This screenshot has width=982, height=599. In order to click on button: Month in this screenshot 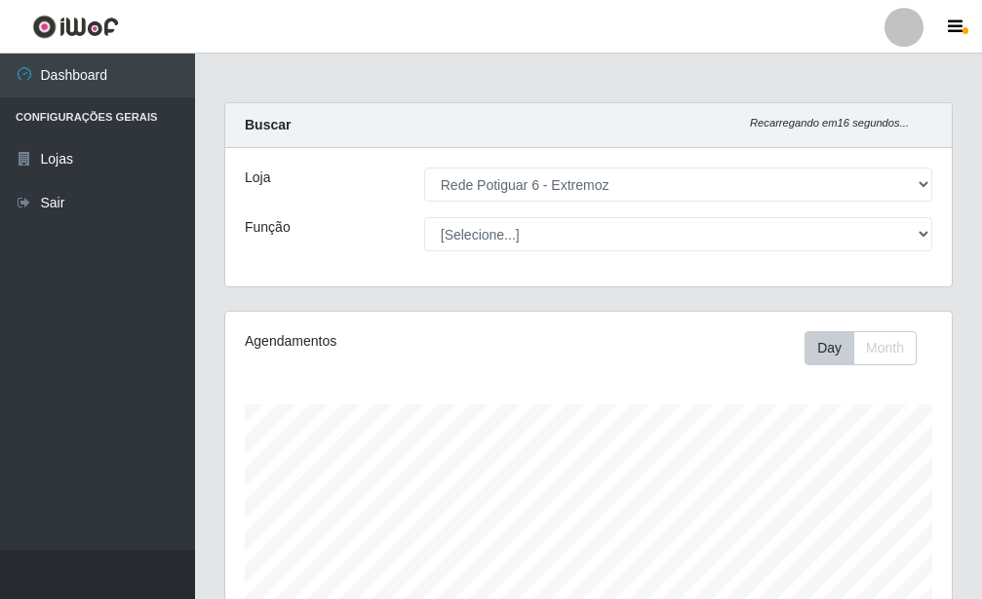, I will do `click(884, 348)`.